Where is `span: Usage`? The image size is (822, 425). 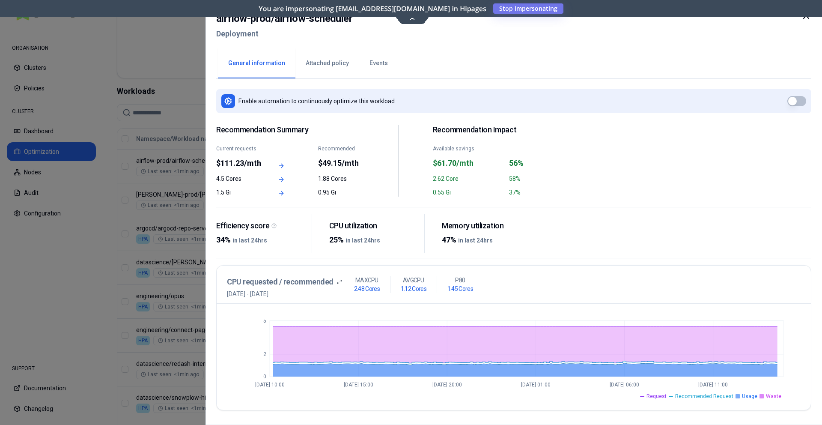
span: Usage is located at coordinates (749, 396).